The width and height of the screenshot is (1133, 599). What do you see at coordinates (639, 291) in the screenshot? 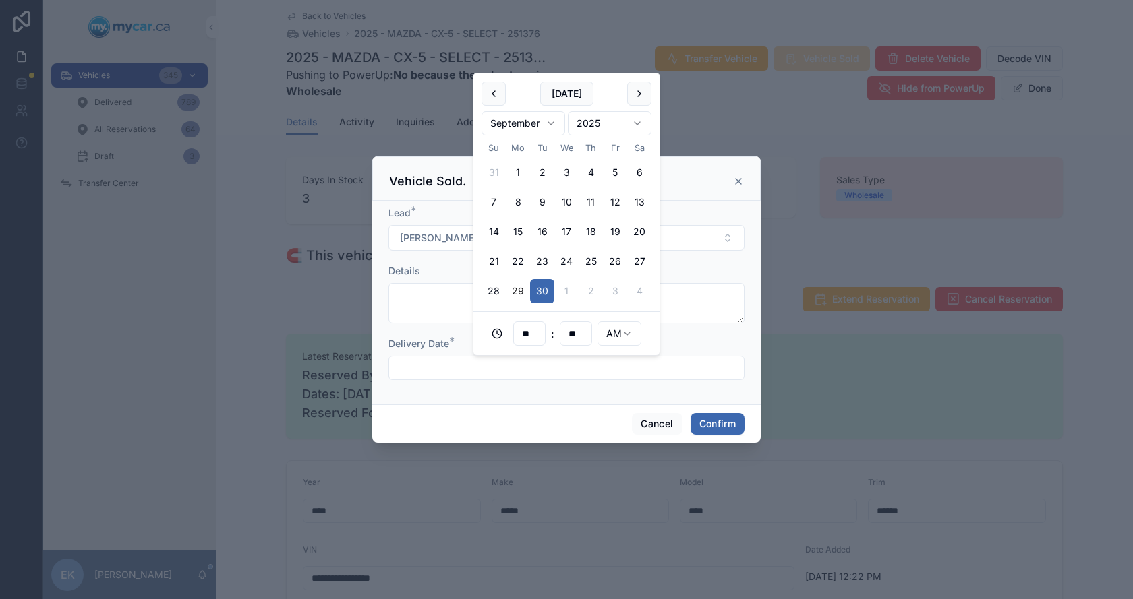
I see `button: Saturday, October 4th, 2025` at bounding box center [639, 291].